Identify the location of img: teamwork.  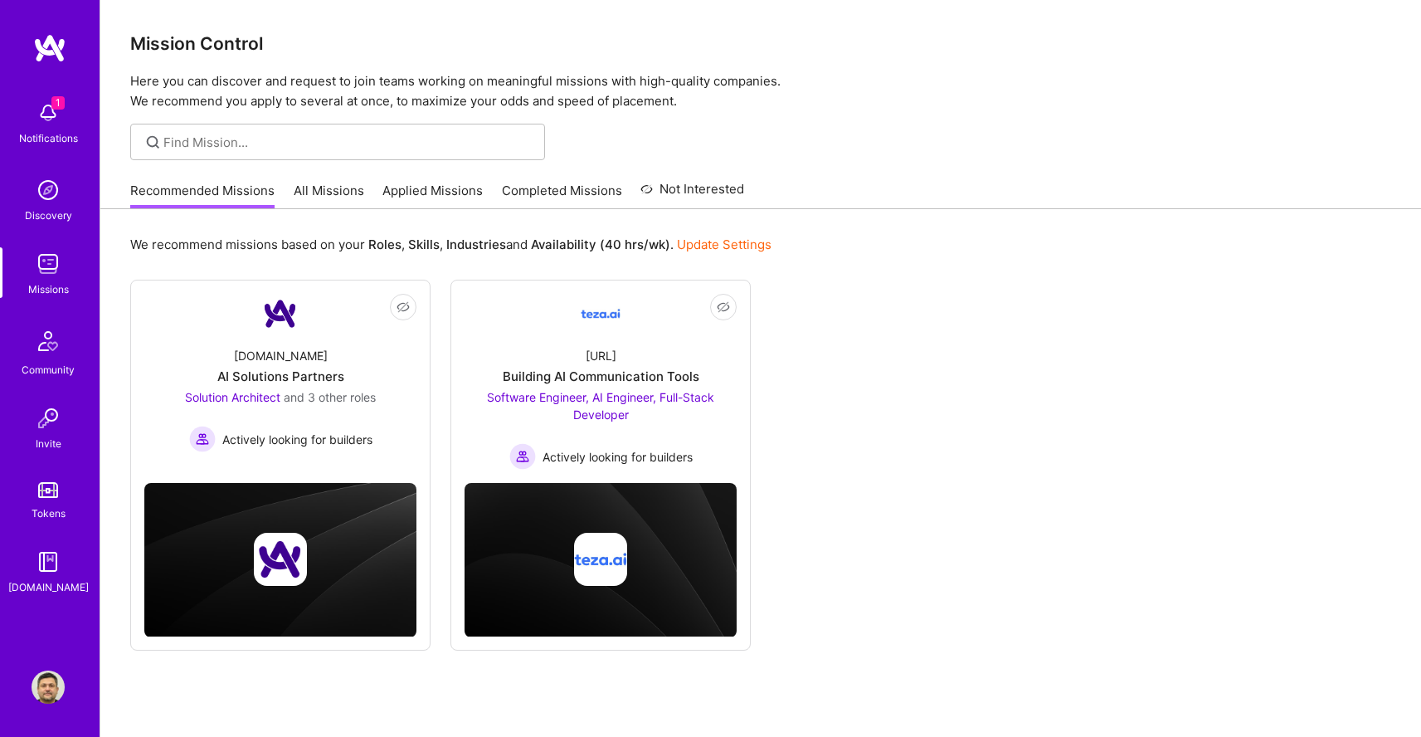
(48, 264).